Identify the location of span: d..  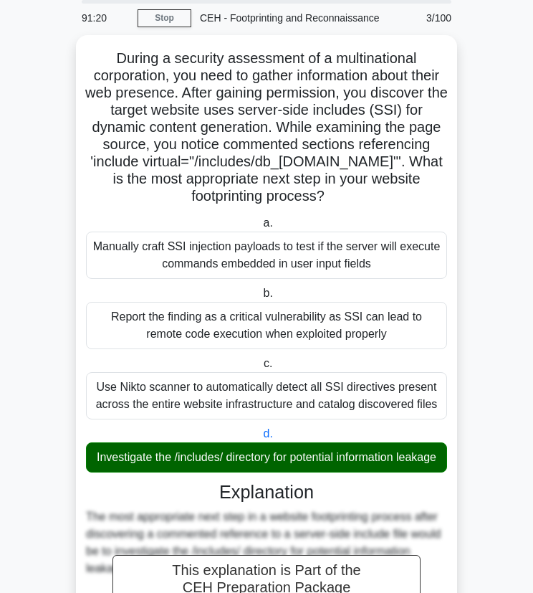
(268, 433).